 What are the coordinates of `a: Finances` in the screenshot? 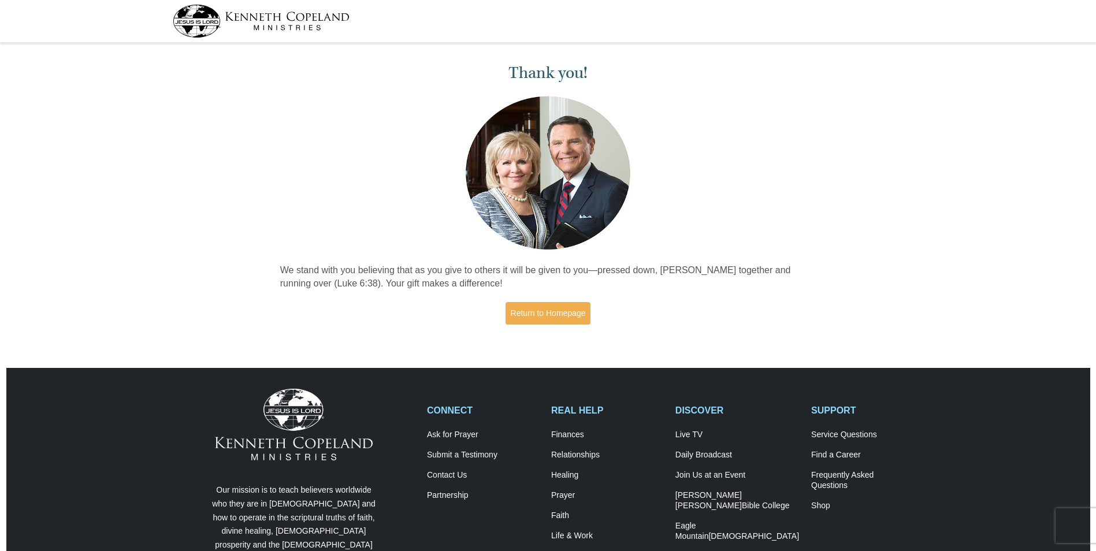 It's located at (607, 435).